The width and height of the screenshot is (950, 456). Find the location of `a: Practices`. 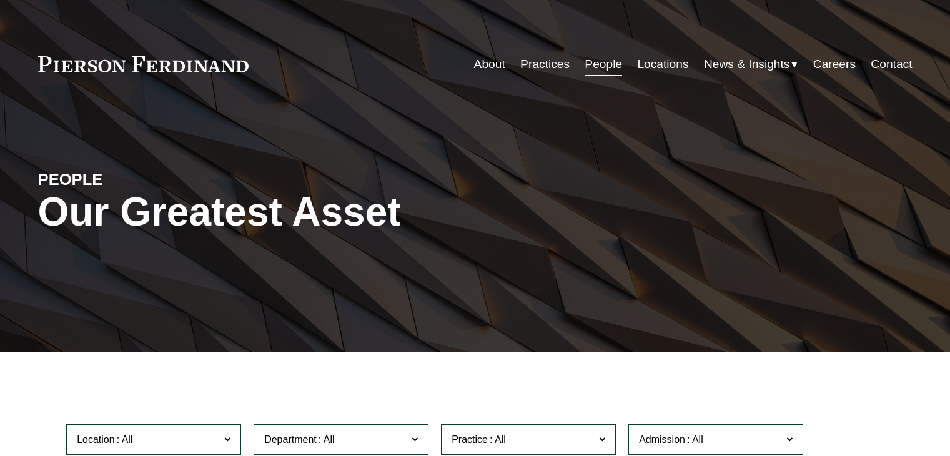

a: Practices is located at coordinates (545, 64).